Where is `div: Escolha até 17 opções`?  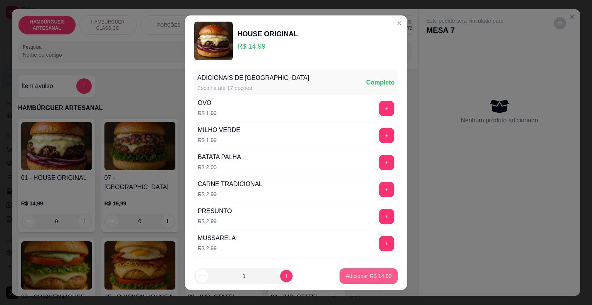
div: Escolha até 17 opções is located at coordinates (253, 88).